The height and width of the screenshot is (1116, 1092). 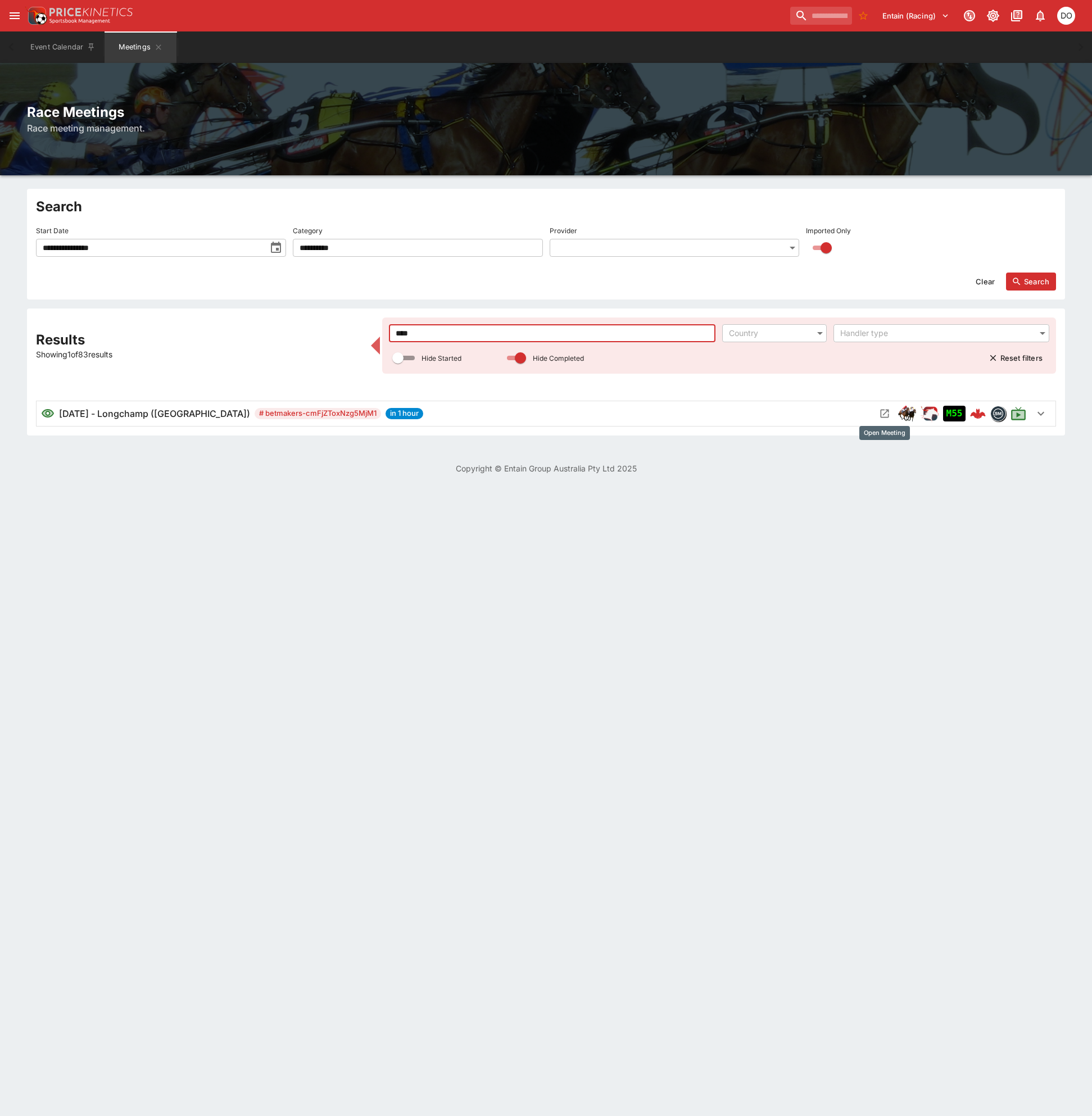 What do you see at coordinates (52, 231) in the screenshot?
I see `p: Start Date` at bounding box center [52, 231].